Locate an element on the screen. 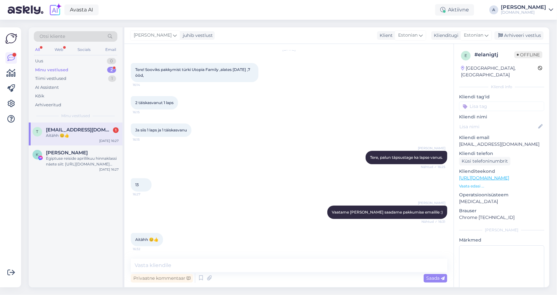  div: Klient is located at coordinates (384, 35).